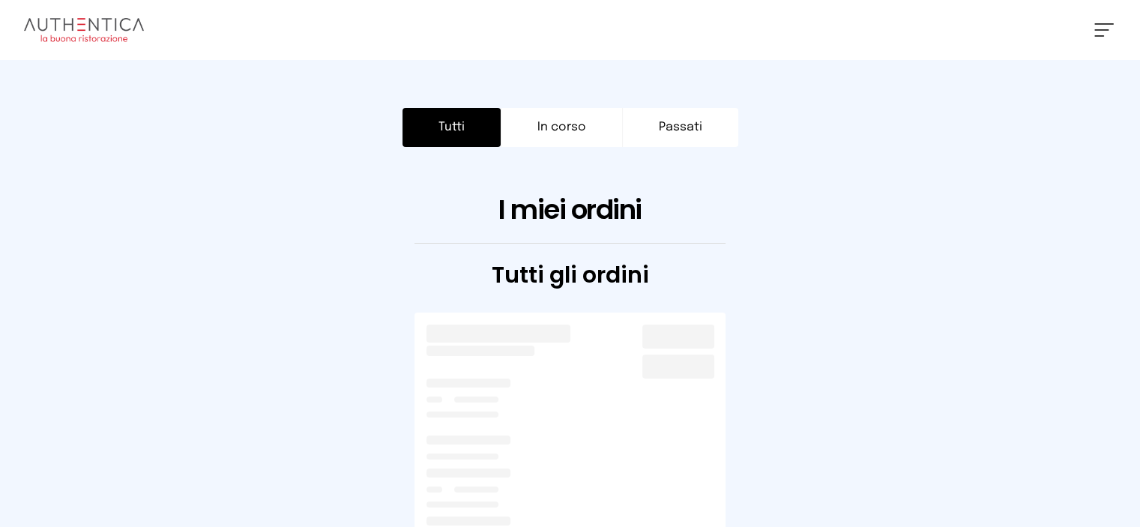  I want to click on img: logo.8f33a47.png, so click(84, 30).